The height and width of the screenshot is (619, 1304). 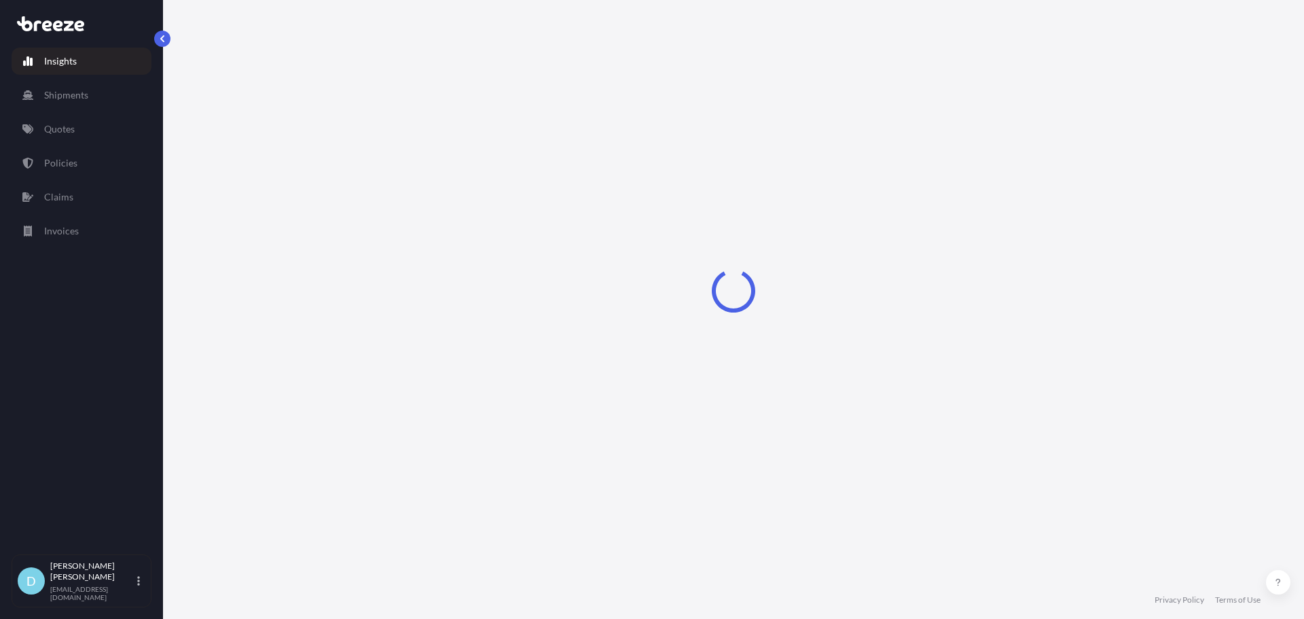 I want to click on a: Policies, so click(x=82, y=163).